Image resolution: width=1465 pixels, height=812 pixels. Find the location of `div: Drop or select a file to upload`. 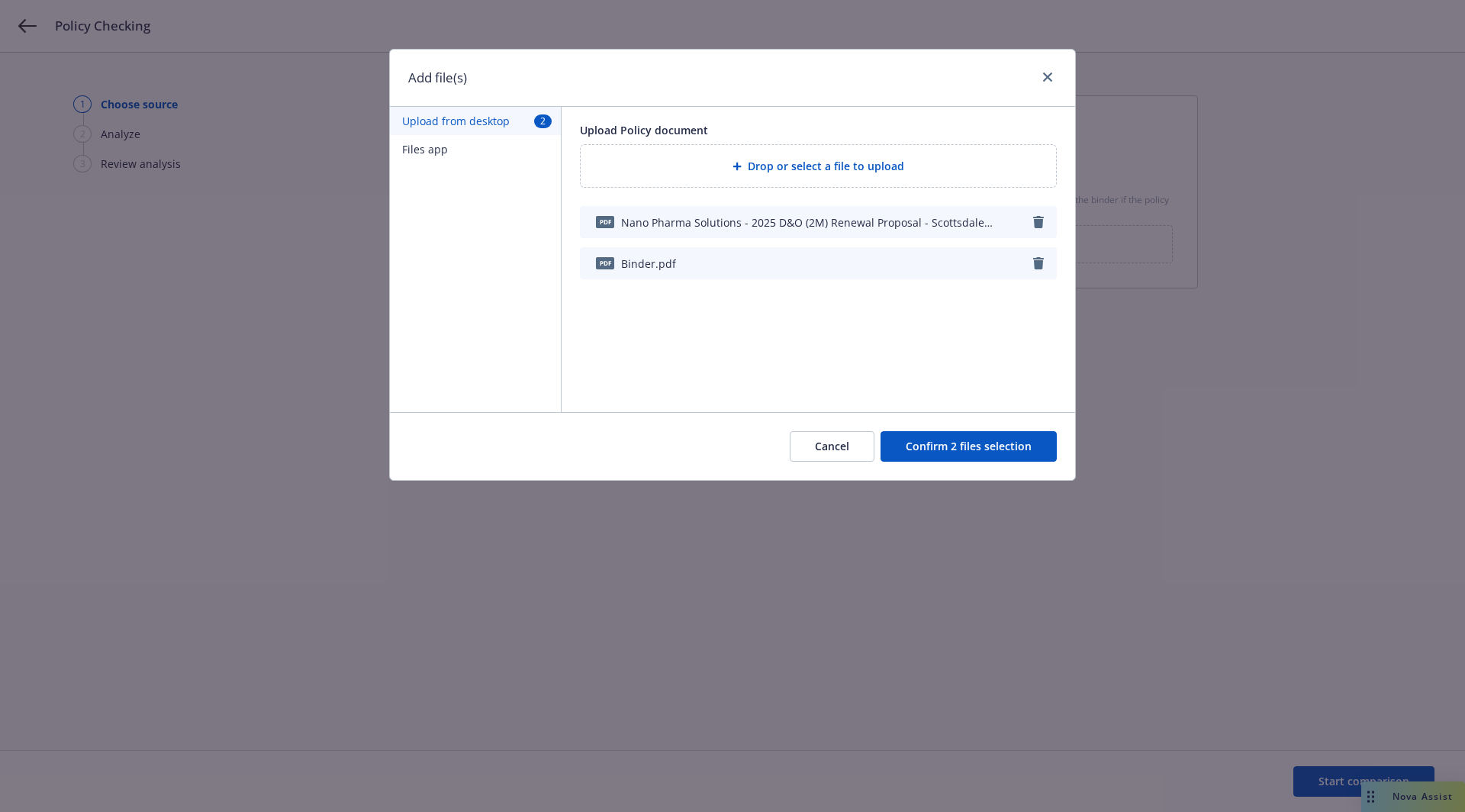

div: Drop or select a file to upload is located at coordinates (819, 166).